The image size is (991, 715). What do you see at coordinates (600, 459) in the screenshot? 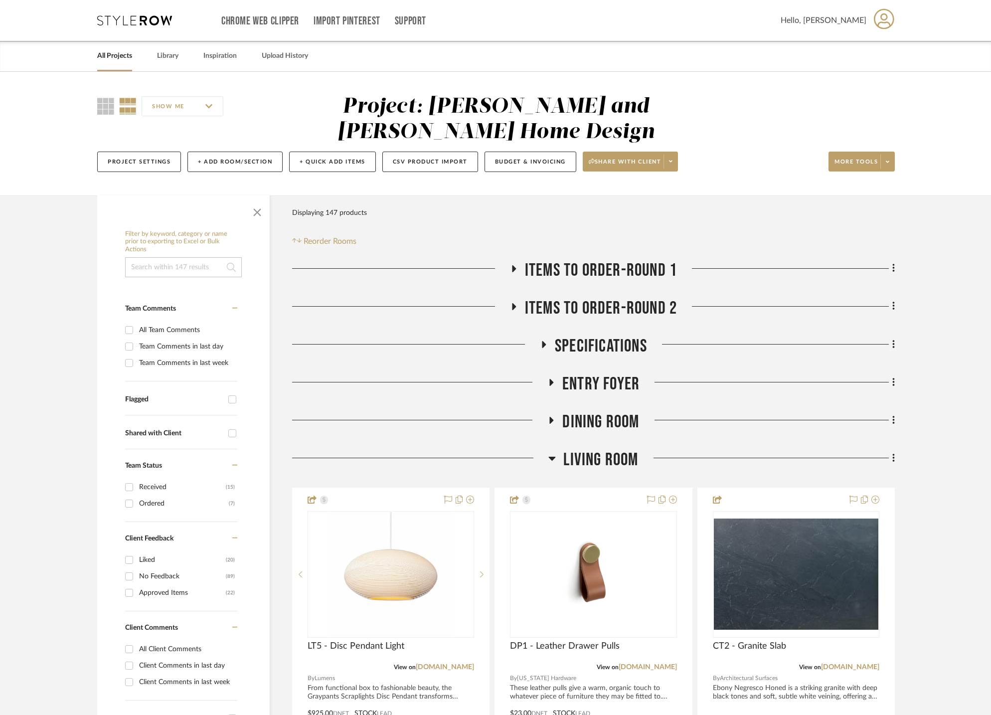
I see `span: Living Room` at bounding box center [600, 459].